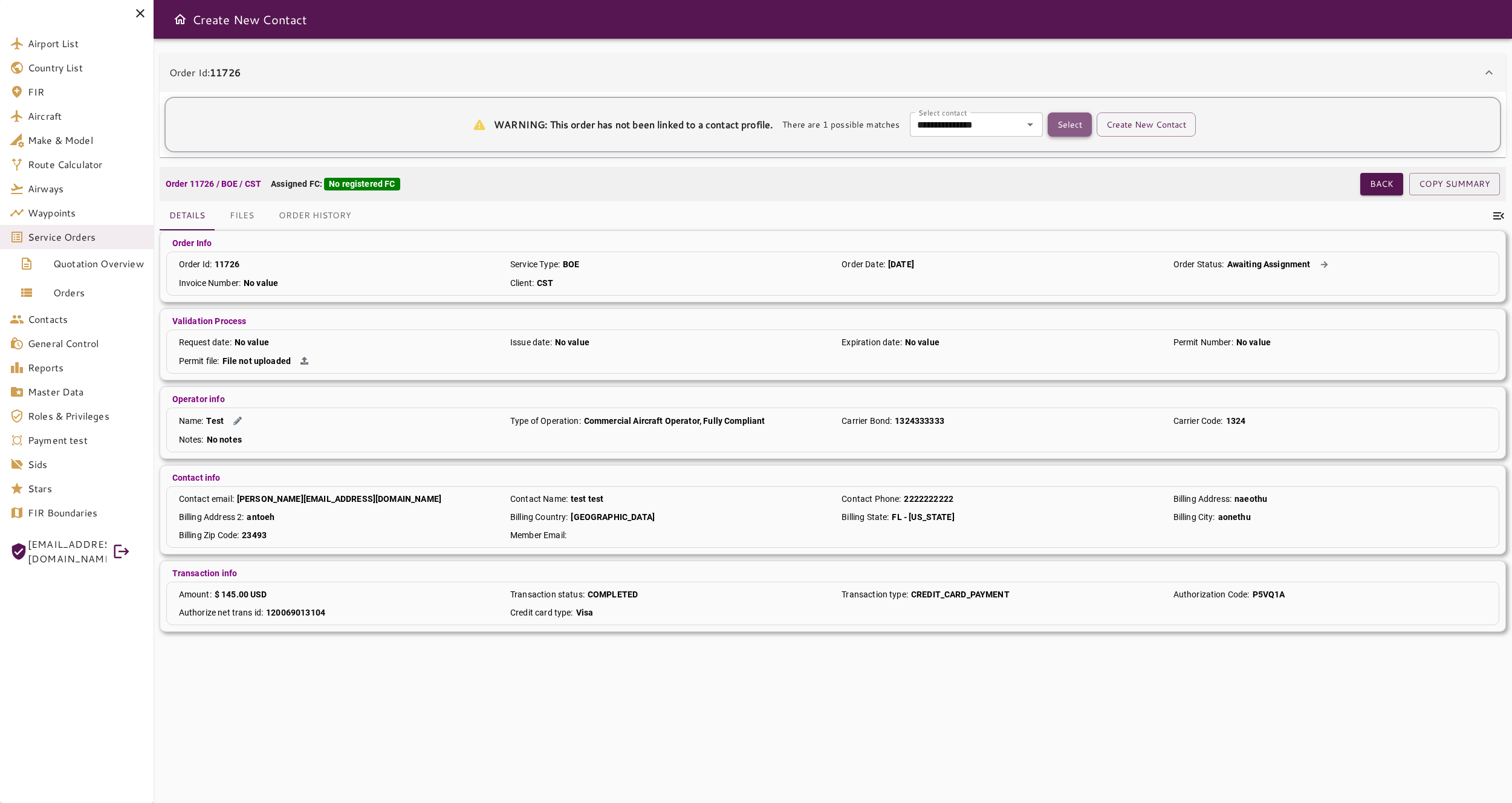  What do you see at coordinates (633, 124) in the screenshot?
I see `p: WARNING: This order has not been linked to a contact profile.` at bounding box center [633, 124].